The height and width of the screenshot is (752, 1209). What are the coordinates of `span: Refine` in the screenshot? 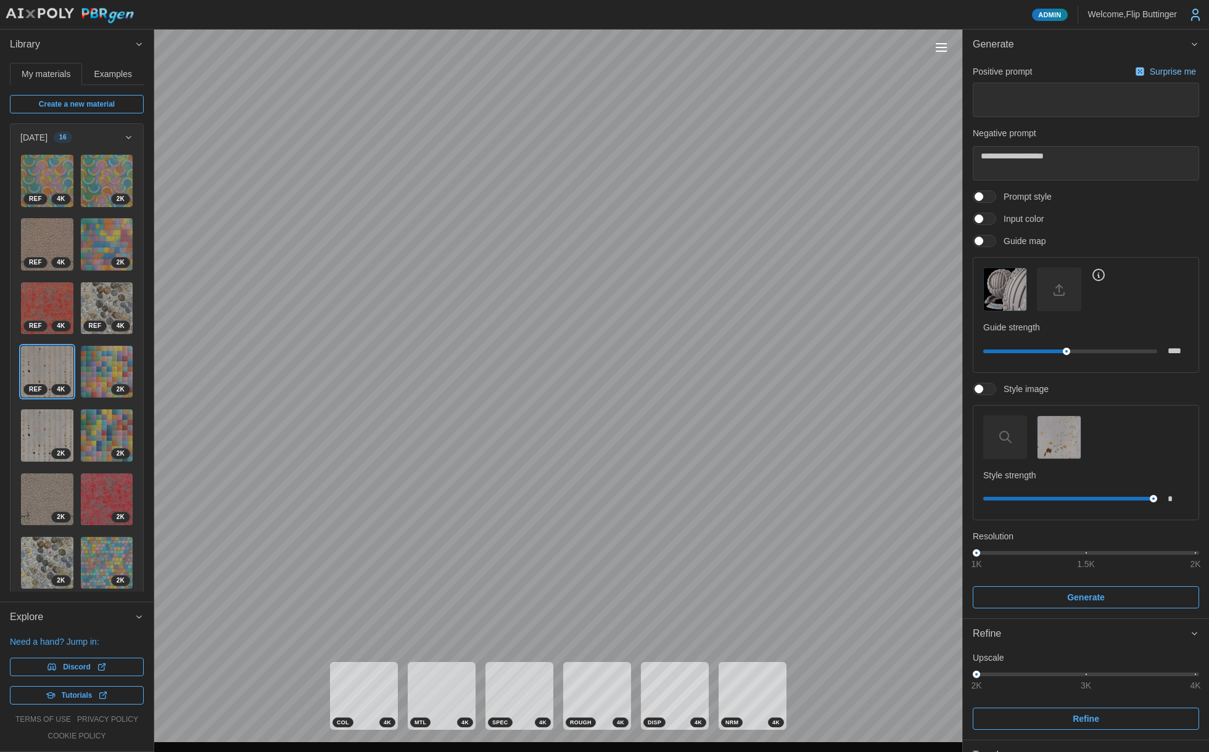 It's located at (1086, 719).